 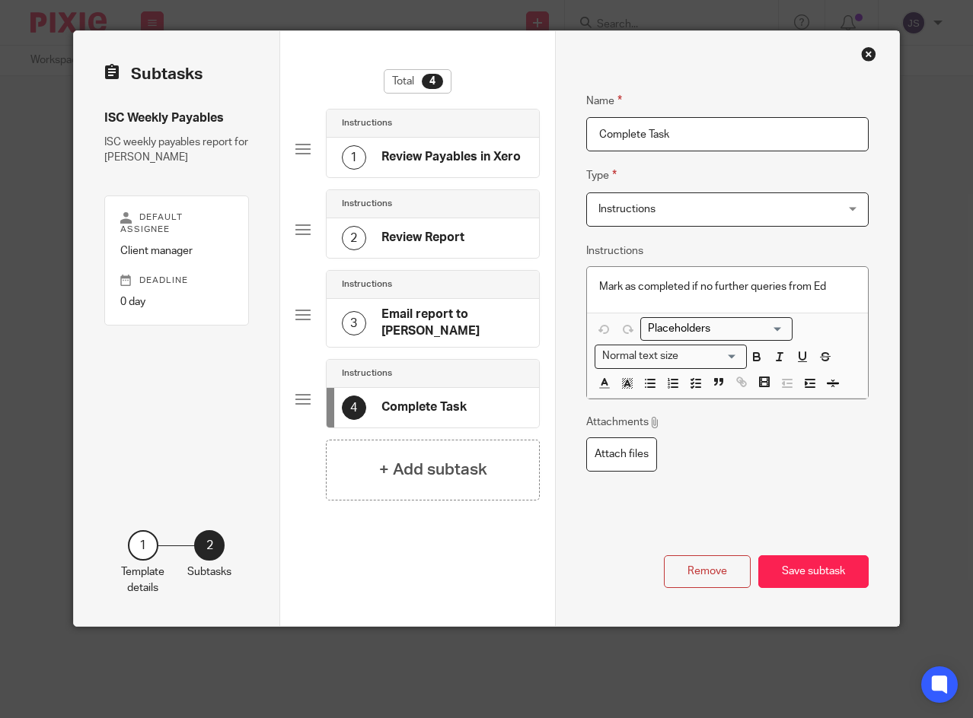 What do you see at coordinates (621, 454) in the screenshot?
I see `label: Attach files` at bounding box center [621, 454].